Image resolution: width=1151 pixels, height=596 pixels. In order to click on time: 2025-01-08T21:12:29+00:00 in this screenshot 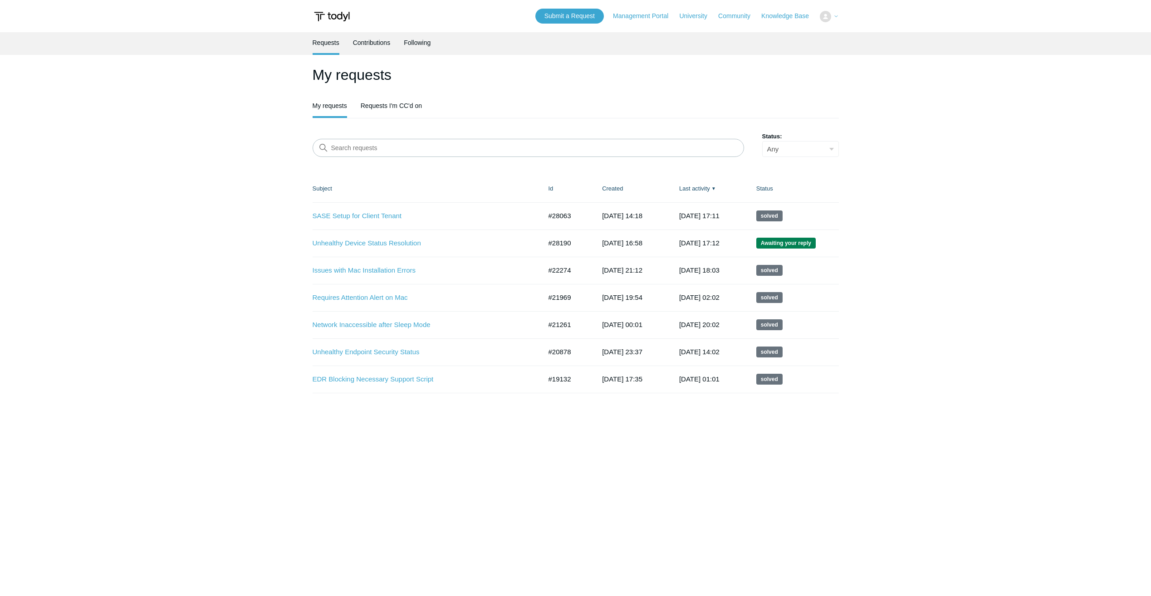, I will do `click(622, 270)`.